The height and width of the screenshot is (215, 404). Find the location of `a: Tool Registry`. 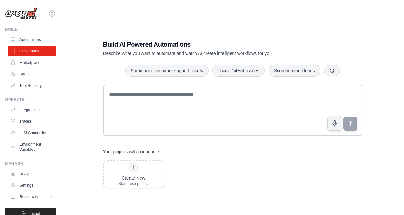

a: Tool Registry is located at coordinates (32, 86).